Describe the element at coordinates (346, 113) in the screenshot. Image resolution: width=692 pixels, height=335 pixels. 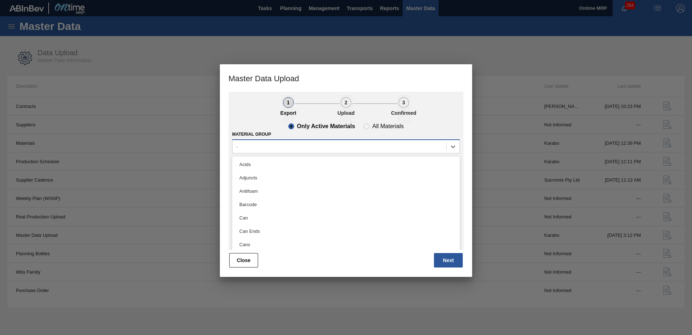
I see `p: Upload` at that location.